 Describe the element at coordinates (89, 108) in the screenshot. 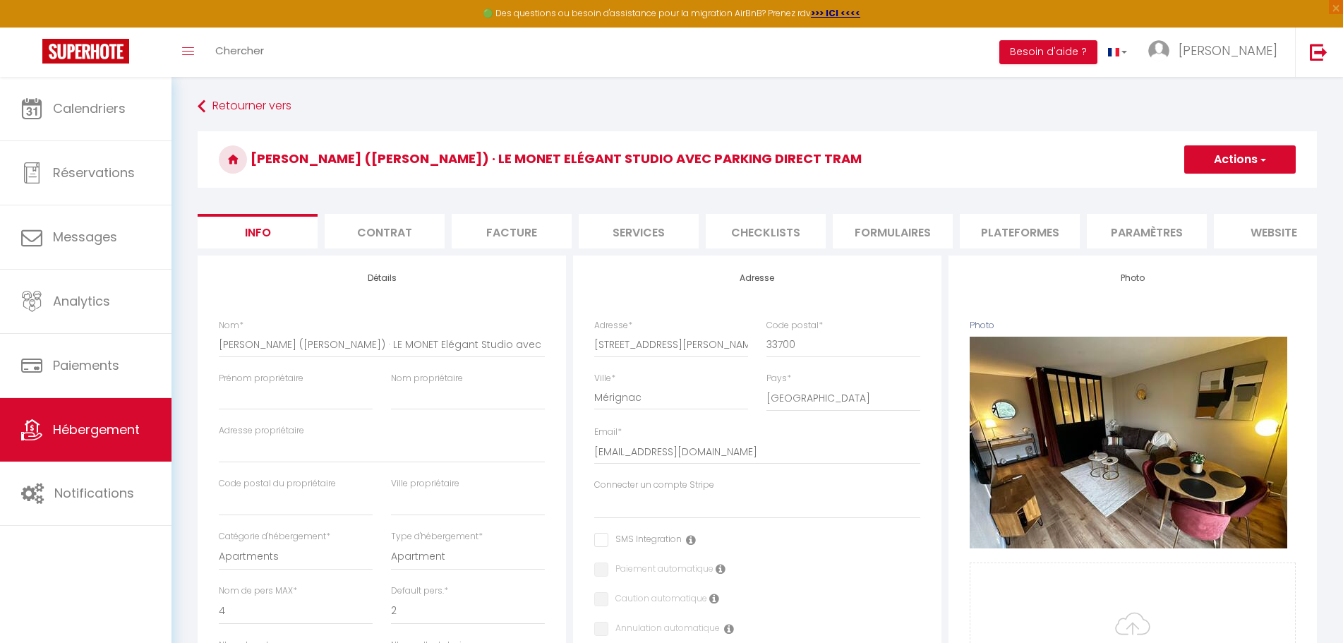

I see `span: Calendriers` at that location.